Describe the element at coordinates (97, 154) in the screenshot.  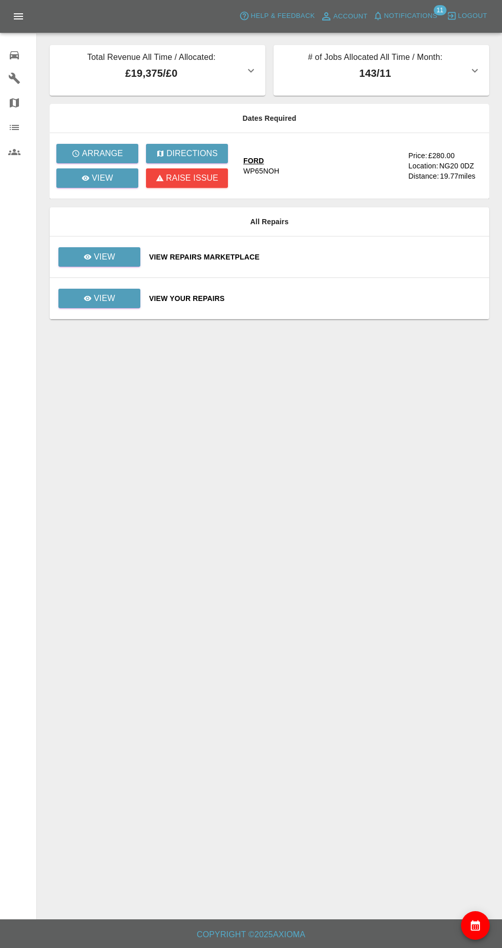
I see `button: Arrange` at that location.